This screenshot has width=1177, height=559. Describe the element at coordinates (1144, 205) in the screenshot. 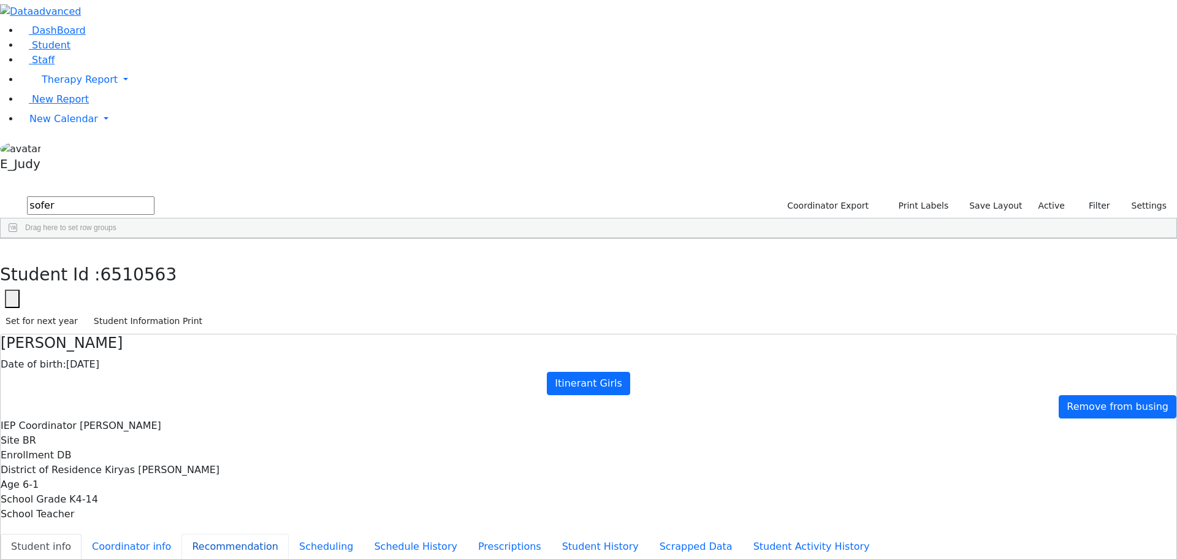

I see `button: Settings` at that location.